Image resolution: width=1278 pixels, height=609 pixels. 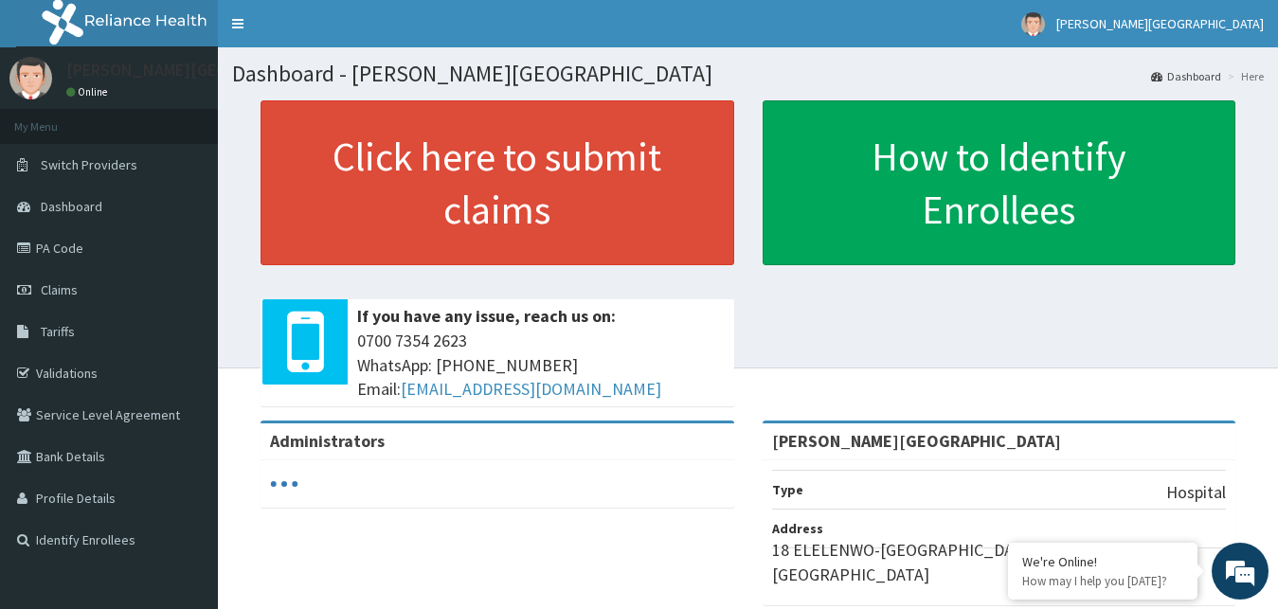 I want to click on span: Claims, so click(x=59, y=290).